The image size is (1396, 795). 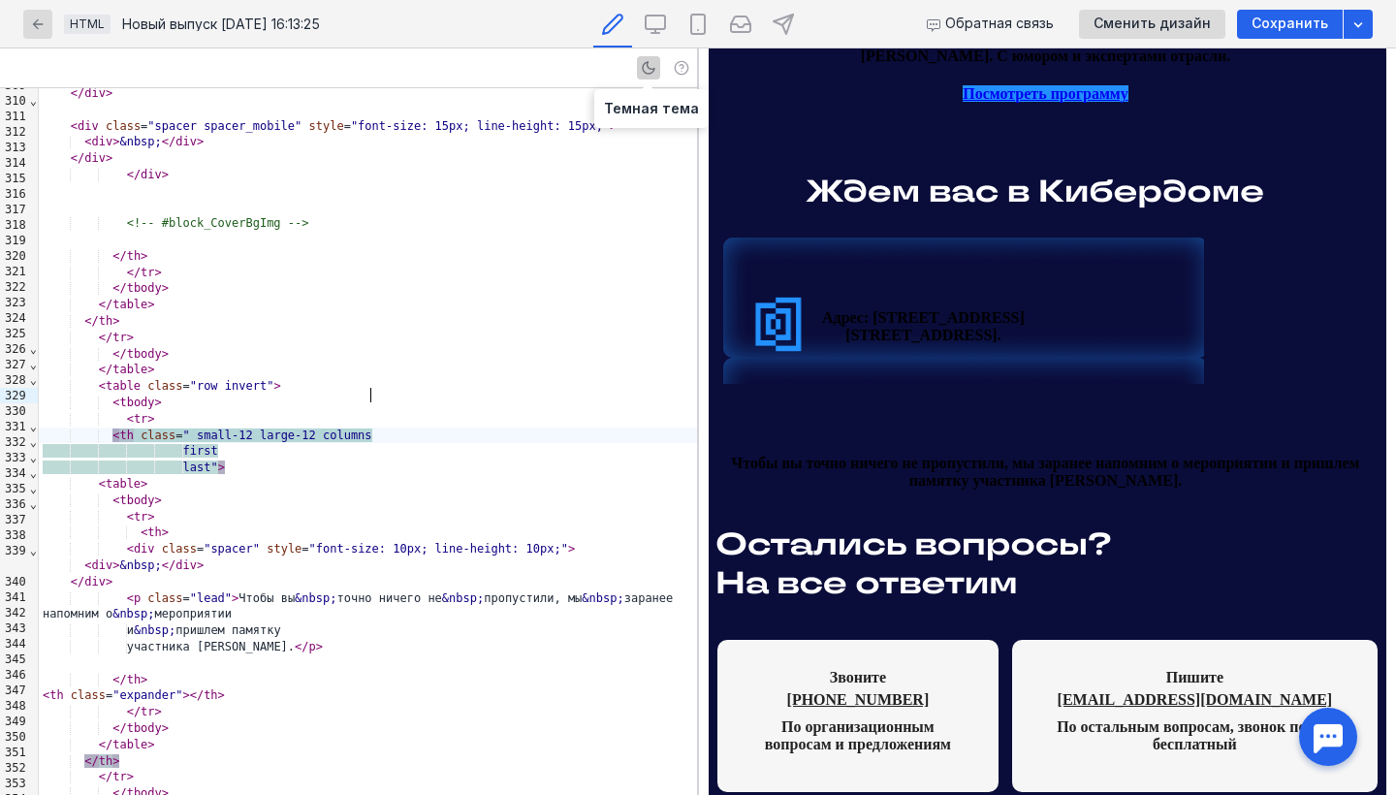 What do you see at coordinates (210, 598) in the screenshot?
I see `span: "lead"` at bounding box center [210, 598].